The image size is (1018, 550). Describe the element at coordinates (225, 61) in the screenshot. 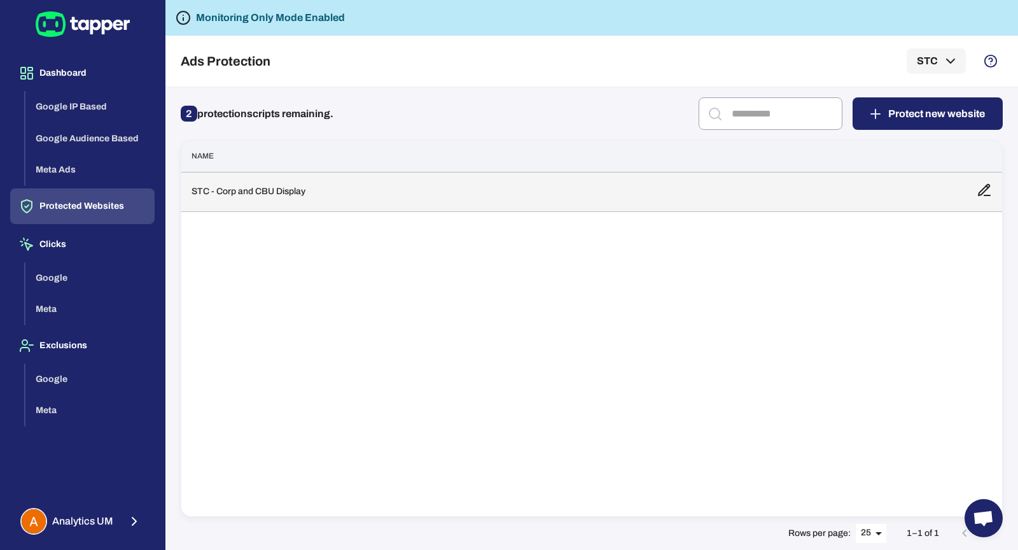

I see `h5: Ads Protection` at that location.